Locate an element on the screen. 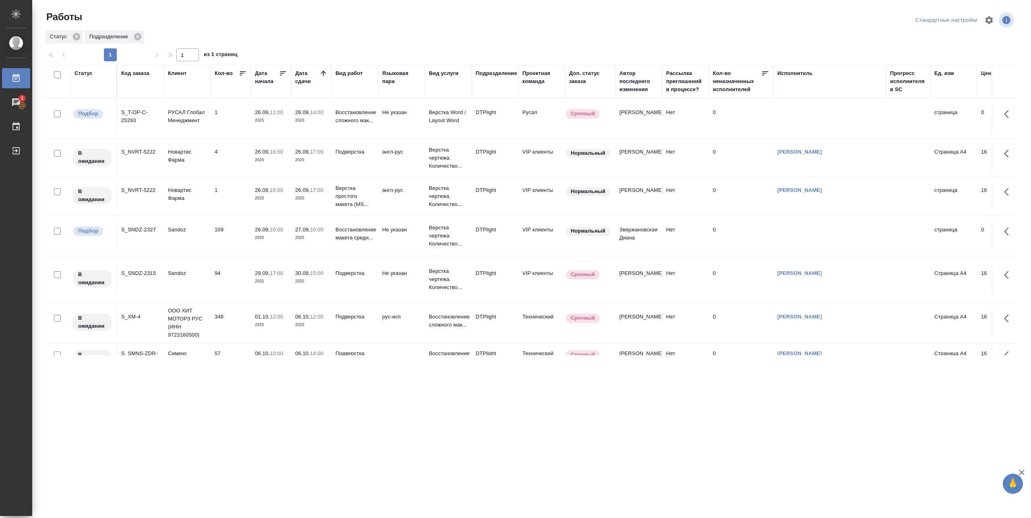  div: Проектная команда is located at coordinates (542, 77).